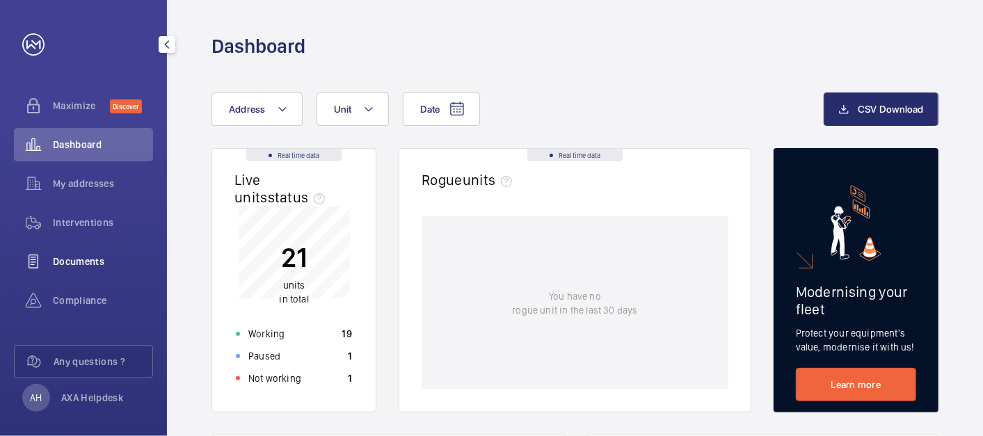 The height and width of the screenshot is (436, 983). What do you see at coordinates (856, 340) in the screenshot?
I see `p: Protect your equipment's value, modernise it with us!` at bounding box center [856, 340].